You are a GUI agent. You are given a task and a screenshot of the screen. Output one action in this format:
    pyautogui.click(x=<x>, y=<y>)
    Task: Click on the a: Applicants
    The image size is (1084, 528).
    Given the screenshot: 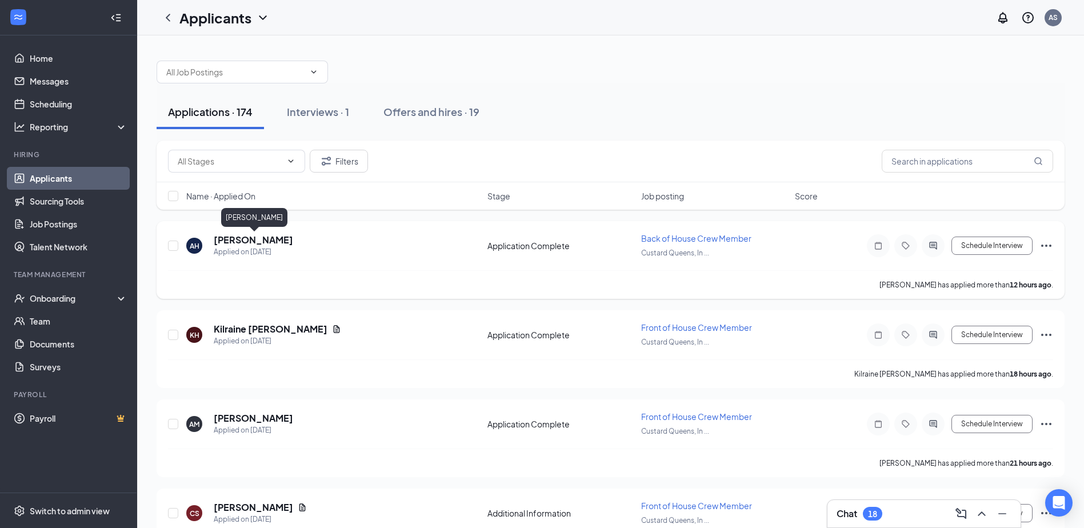 What is the action you would take?
    pyautogui.click(x=78, y=178)
    